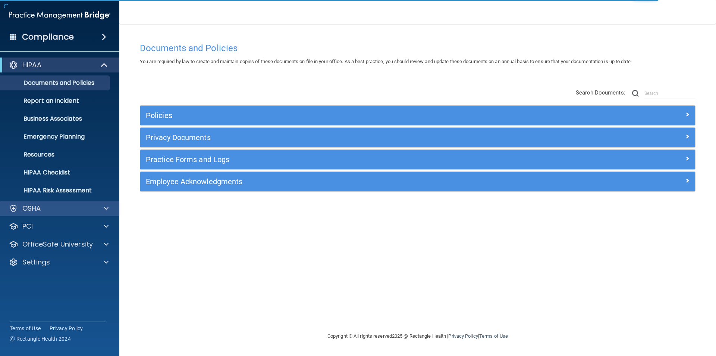  What do you see at coordinates (56, 137) in the screenshot?
I see `p: Emergency Planning` at bounding box center [56, 137].